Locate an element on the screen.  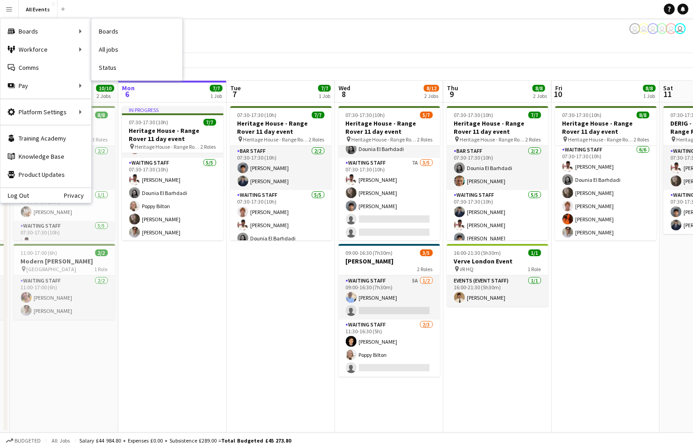
div: Platform Settings is located at coordinates (46, 112).